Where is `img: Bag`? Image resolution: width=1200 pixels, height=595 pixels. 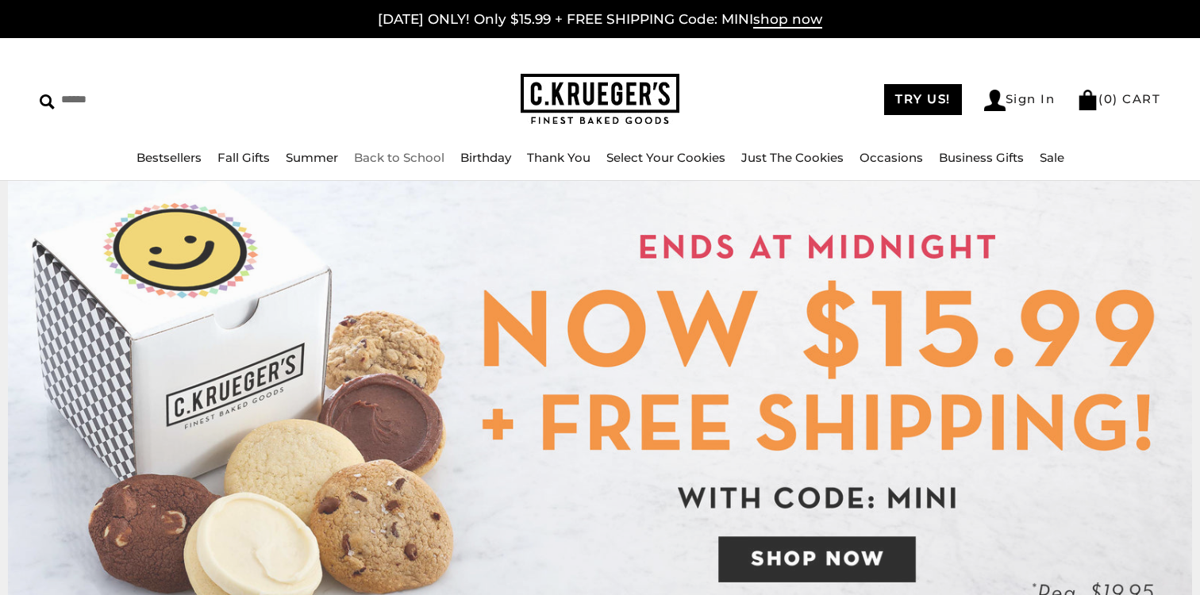 img: Bag is located at coordinates (1087, 100).